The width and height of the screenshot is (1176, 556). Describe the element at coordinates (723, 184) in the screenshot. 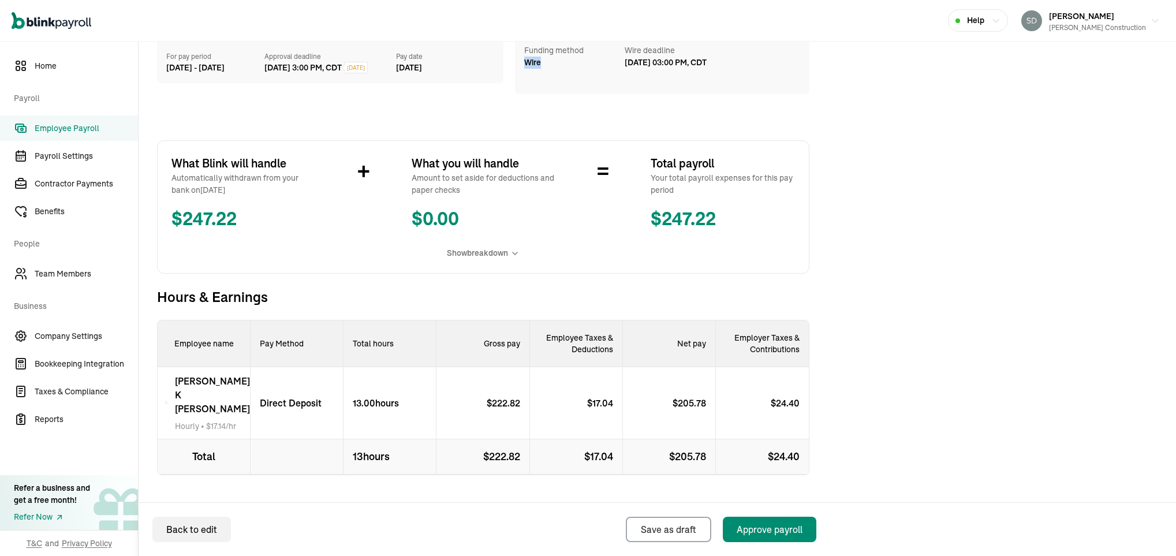

I see `span: Your total payroll expenses for this pay period` at that location.